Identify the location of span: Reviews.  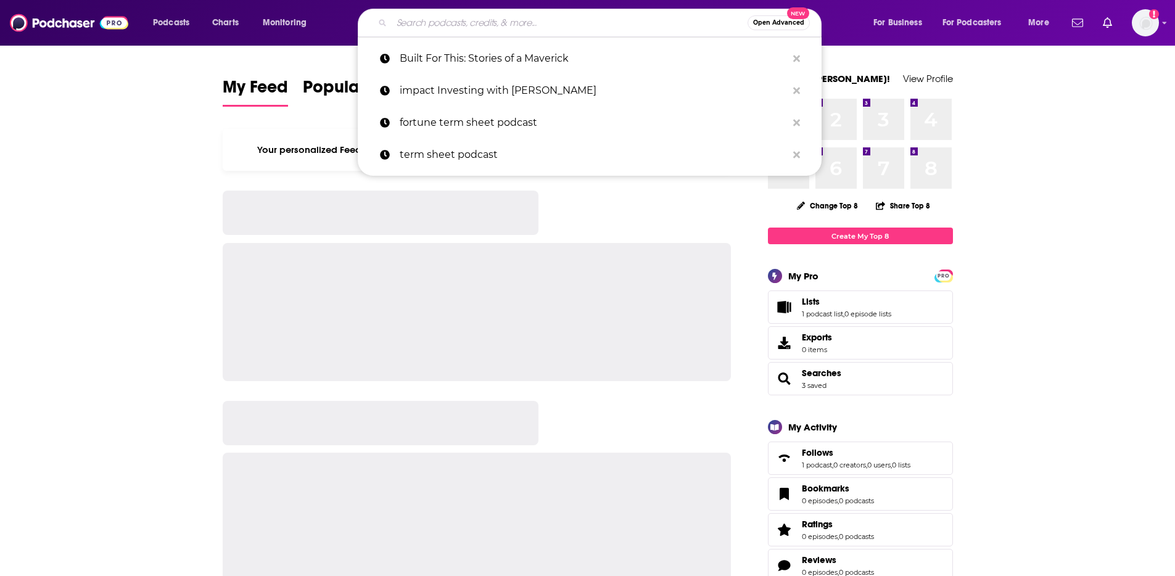
(819, 560).